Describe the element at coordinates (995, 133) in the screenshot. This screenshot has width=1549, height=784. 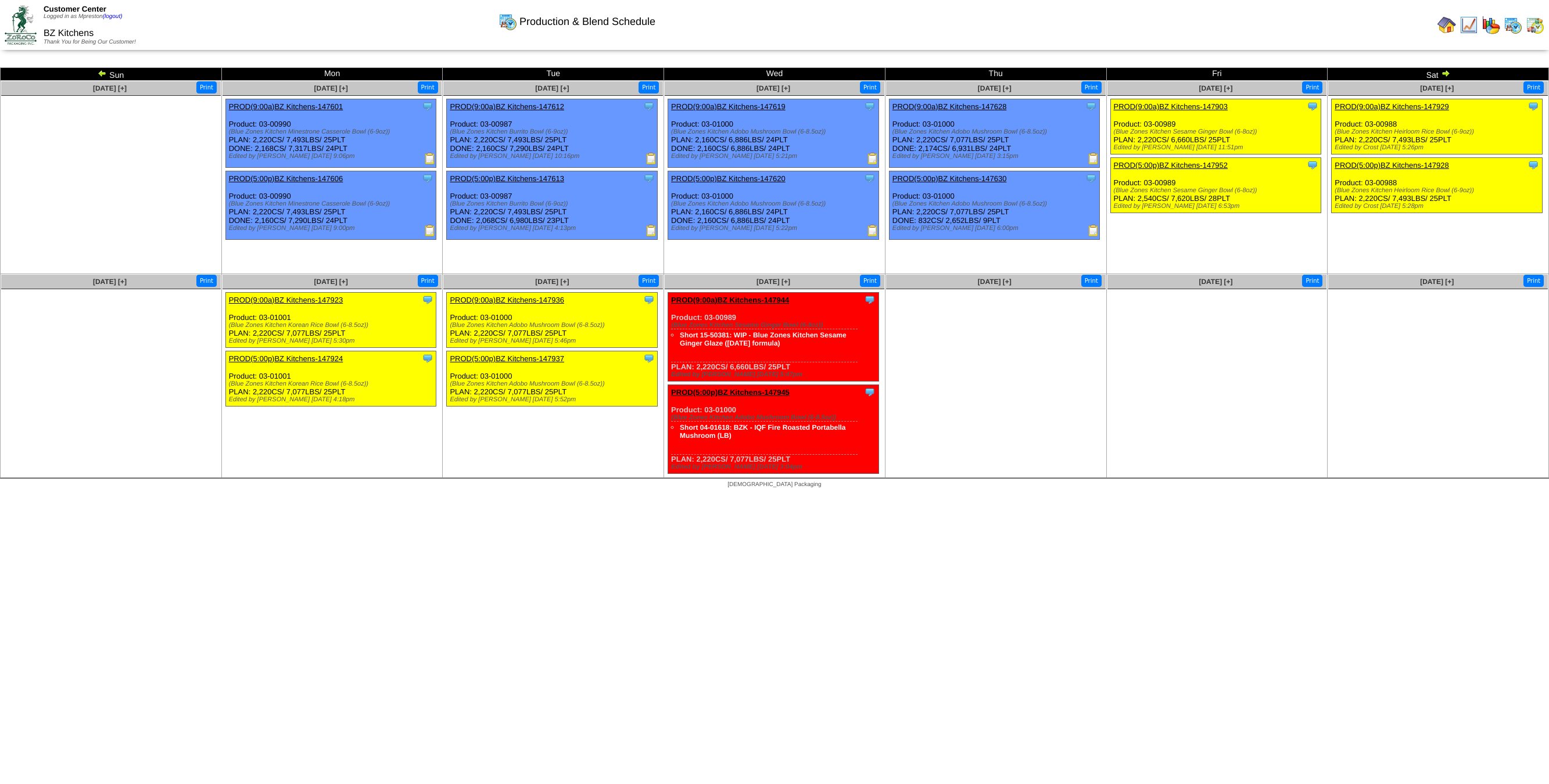
I see `div: Product: 03-01000 PLAN: 2,220CS / 7,077LBS / 25PLT DONE: 2,174CS / 6,931LBS / 24PLT` at that location.